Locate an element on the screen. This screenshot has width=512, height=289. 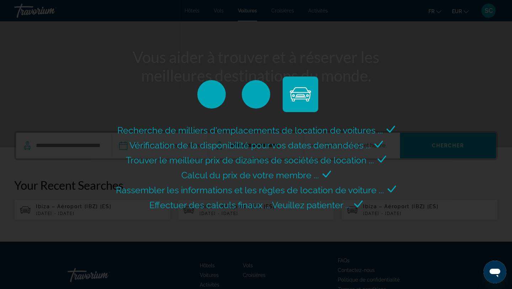
span: Trouver le meilleur prix de dizaines de sociétés de location ... is located at coordinates (250, 160).